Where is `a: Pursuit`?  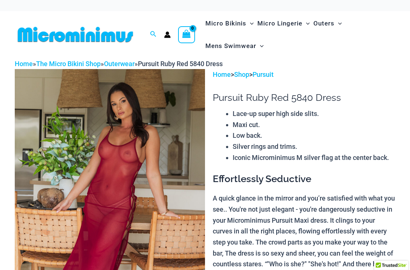
a: Pursuit is located at coordinates (263, 74).